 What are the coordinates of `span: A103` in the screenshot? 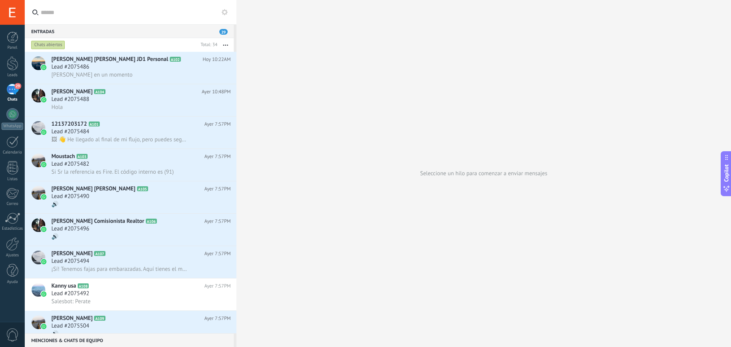 It's located at (82, 156).